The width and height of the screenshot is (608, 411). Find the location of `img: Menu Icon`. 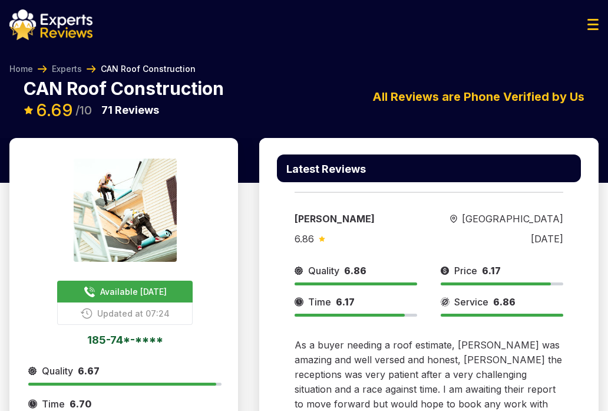

img: Menu Icon is located at coordinates (593, 24).